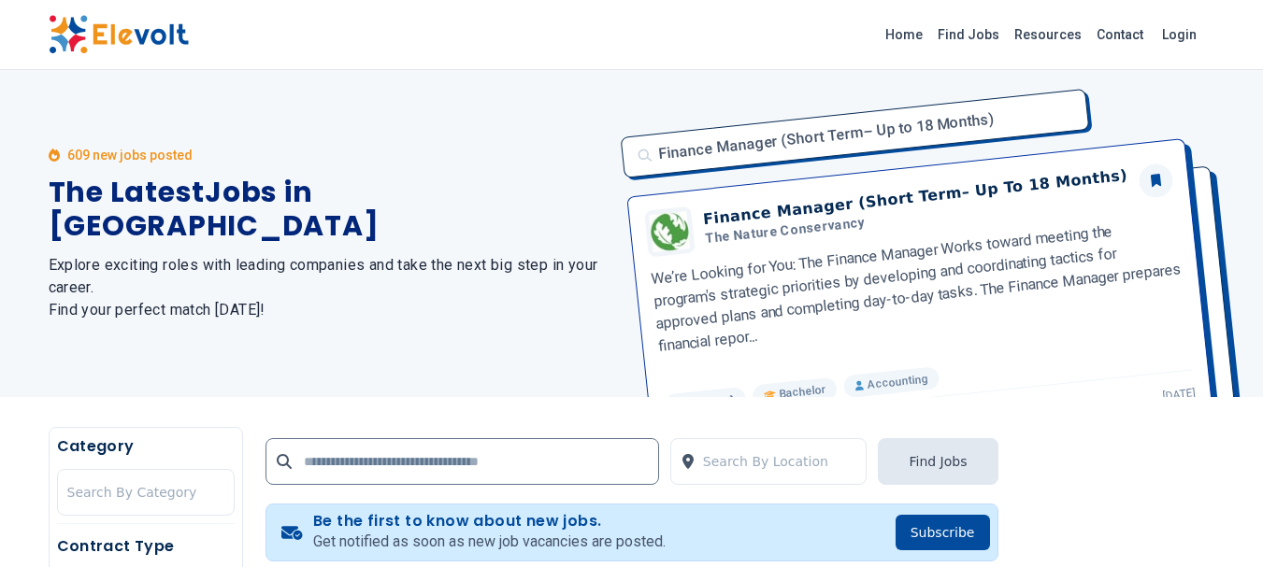 Image resolution: width=1263 pixels, height=567 pixels. What do you see at coordinates (489, 522) in the screenshot?
I see `h4: Be the first to know about new jobs.` at bounding box center [489, 522].